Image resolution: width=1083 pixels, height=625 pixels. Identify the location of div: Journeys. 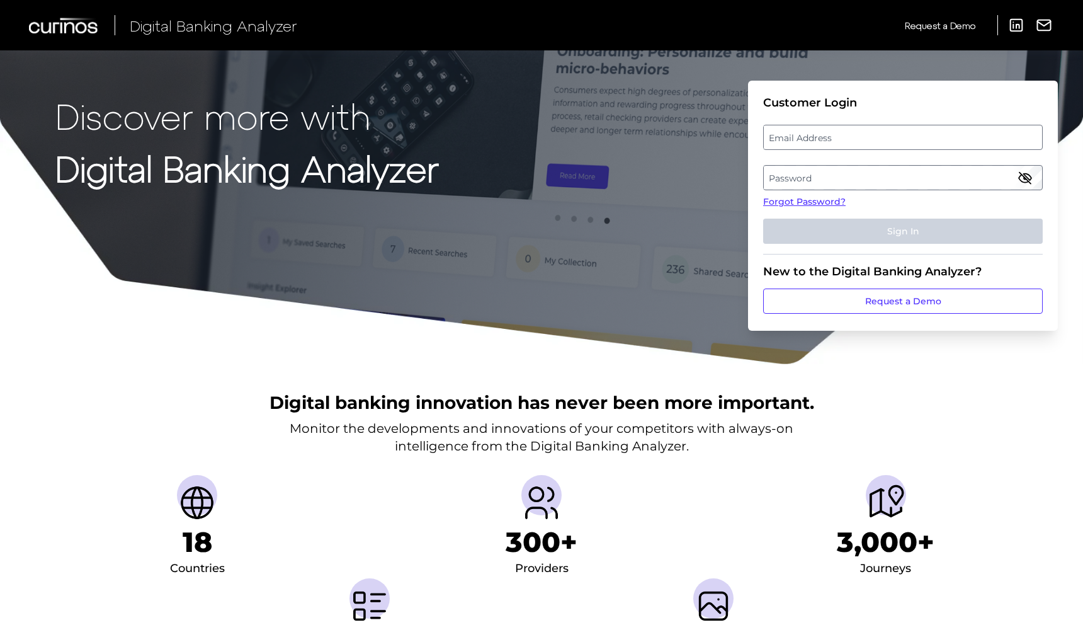
(885, 569).